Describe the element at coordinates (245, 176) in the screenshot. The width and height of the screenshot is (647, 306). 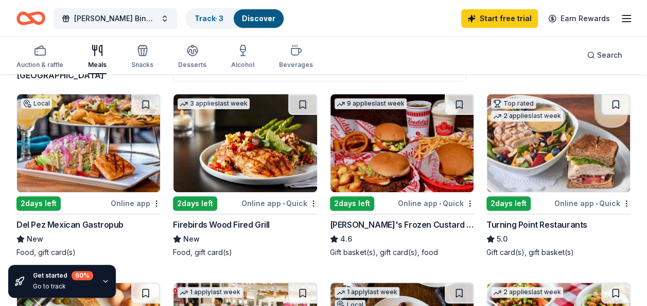
I see `a: Image for Firebirds Wood Fired Grill3 applieslast week2days leftOnline app•QuickFirebirds Wood Fi...` at that location.